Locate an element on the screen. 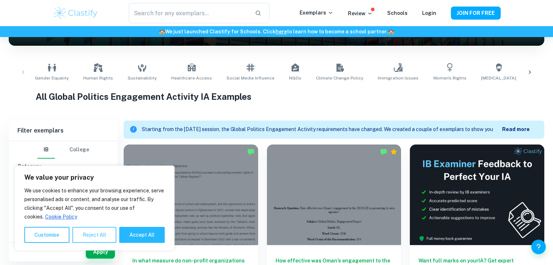 Image resolution: width=553 pixels, height=265 pixels. button: IB is located at coordinates (46, 150).